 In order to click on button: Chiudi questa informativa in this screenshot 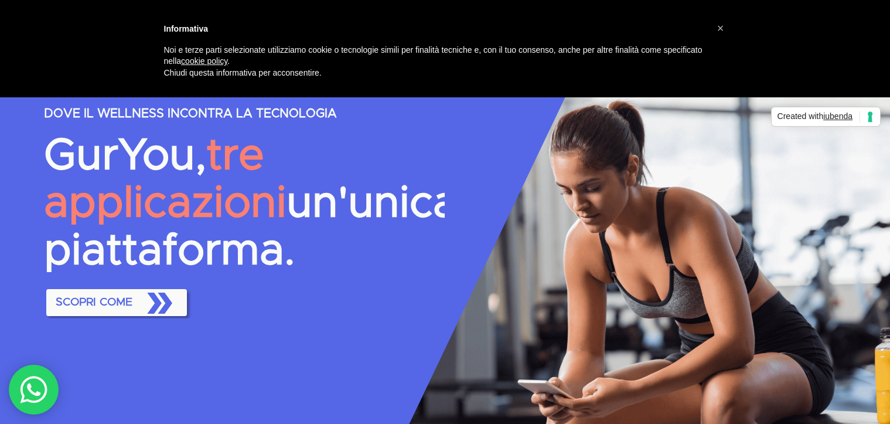, I will do `click(721, 28)`.